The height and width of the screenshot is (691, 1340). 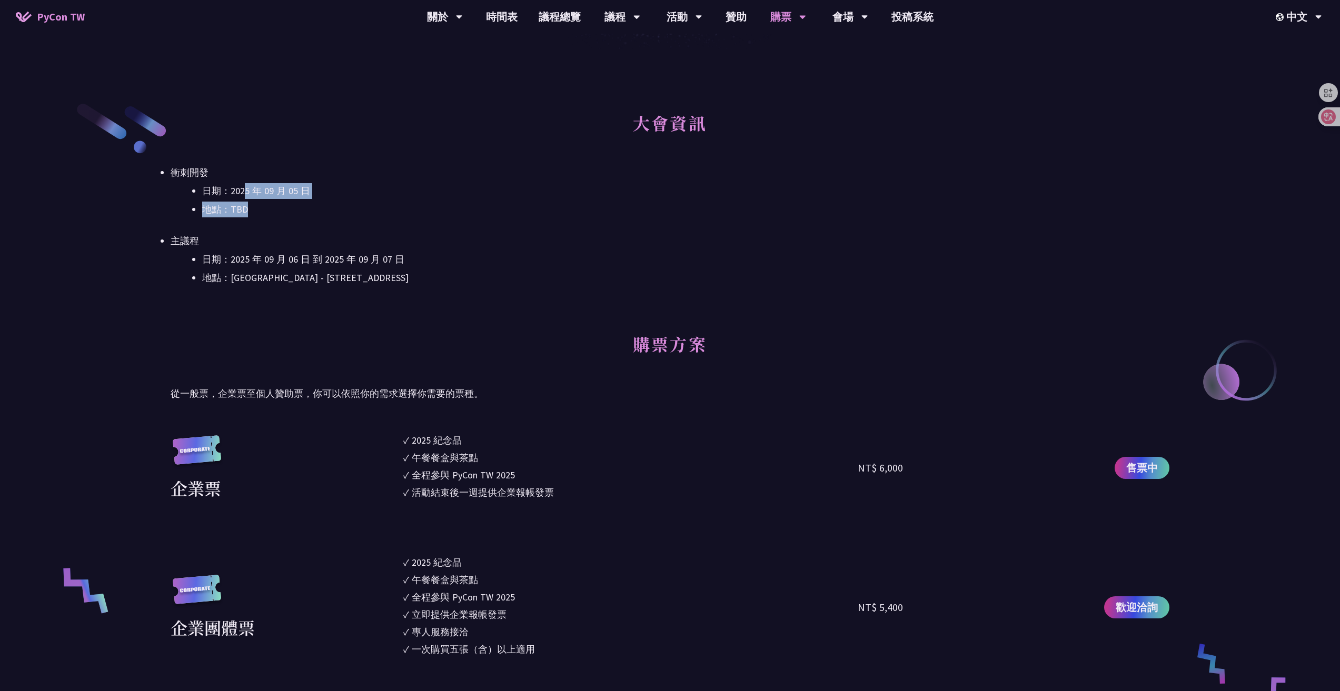 What do you see at coordinates (213, 628) in the screenshot?
I see `div: 企業團體票` at bounding box center [213, 628].